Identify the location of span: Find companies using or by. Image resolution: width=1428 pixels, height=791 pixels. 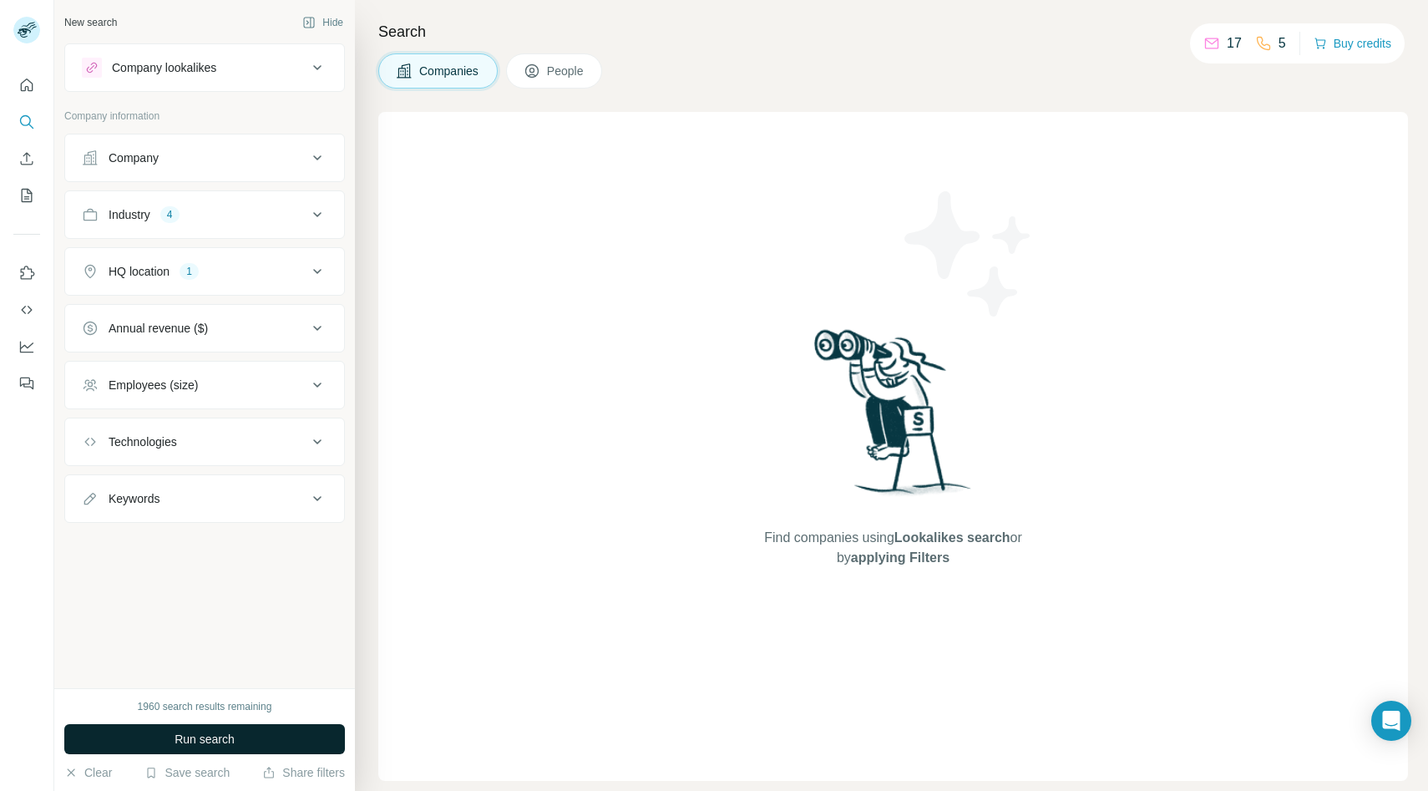
(893, 548).